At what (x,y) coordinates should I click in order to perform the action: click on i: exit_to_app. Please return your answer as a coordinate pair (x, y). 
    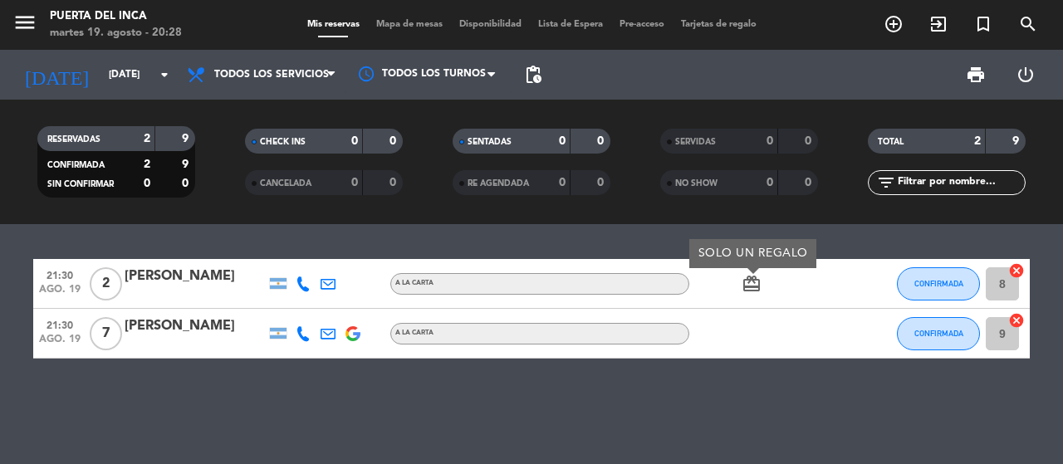
    Looking at the image, I should click on (939, 24).